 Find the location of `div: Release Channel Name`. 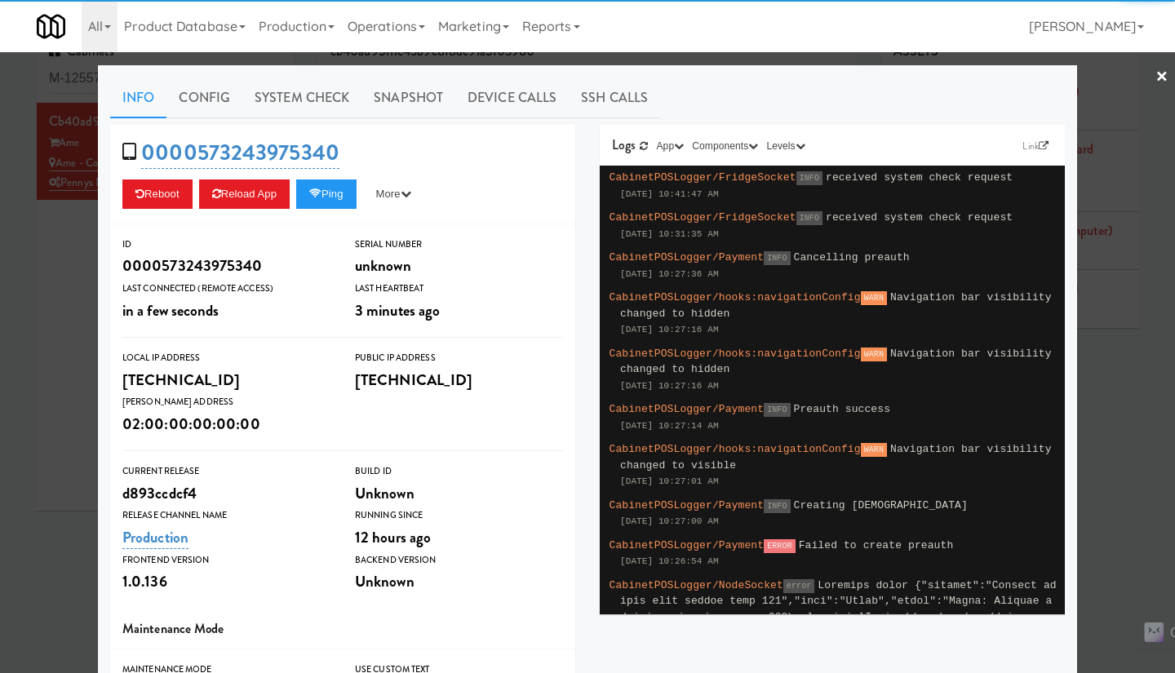

div: Release Channel Name is located at coordinates (226, 516).